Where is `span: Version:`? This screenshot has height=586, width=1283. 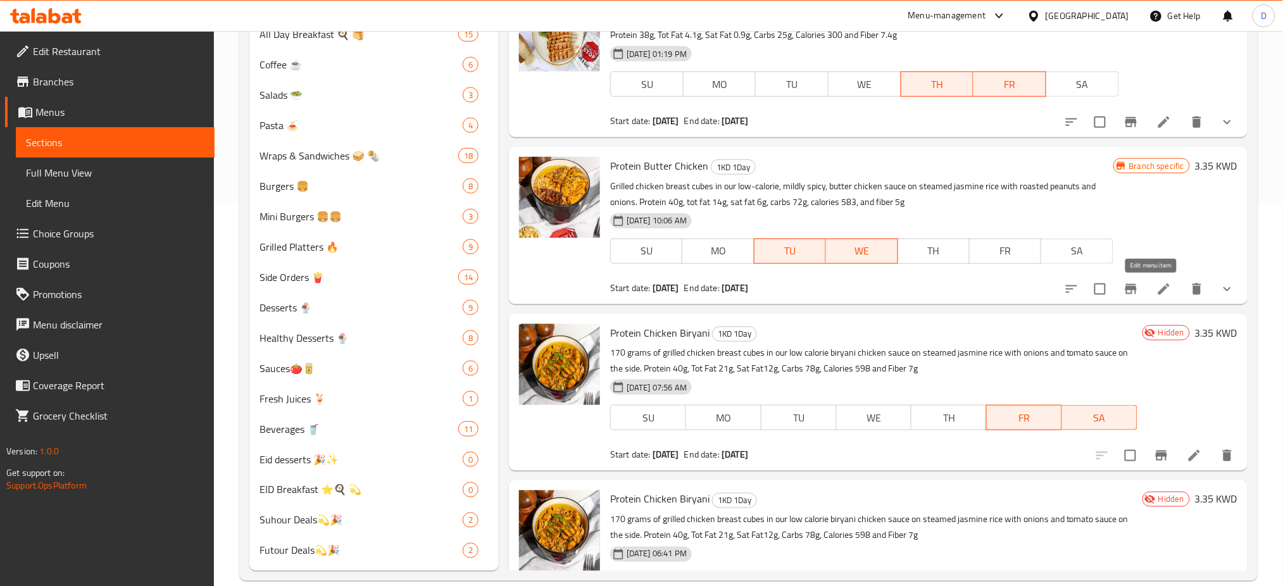 span: Version: is located at coordinates (22, 451).